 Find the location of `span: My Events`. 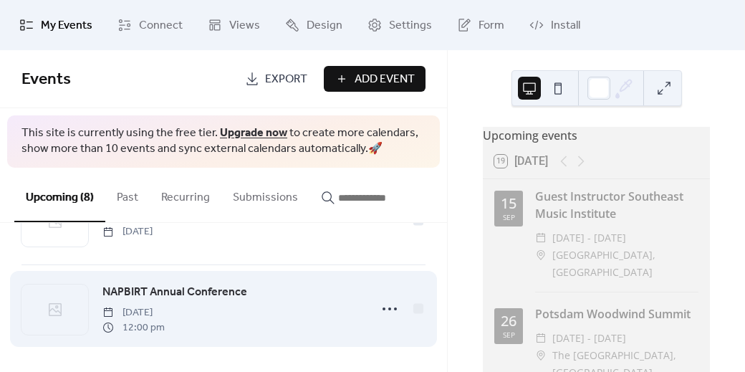

span: My Events is located at coordinates (67, 26).